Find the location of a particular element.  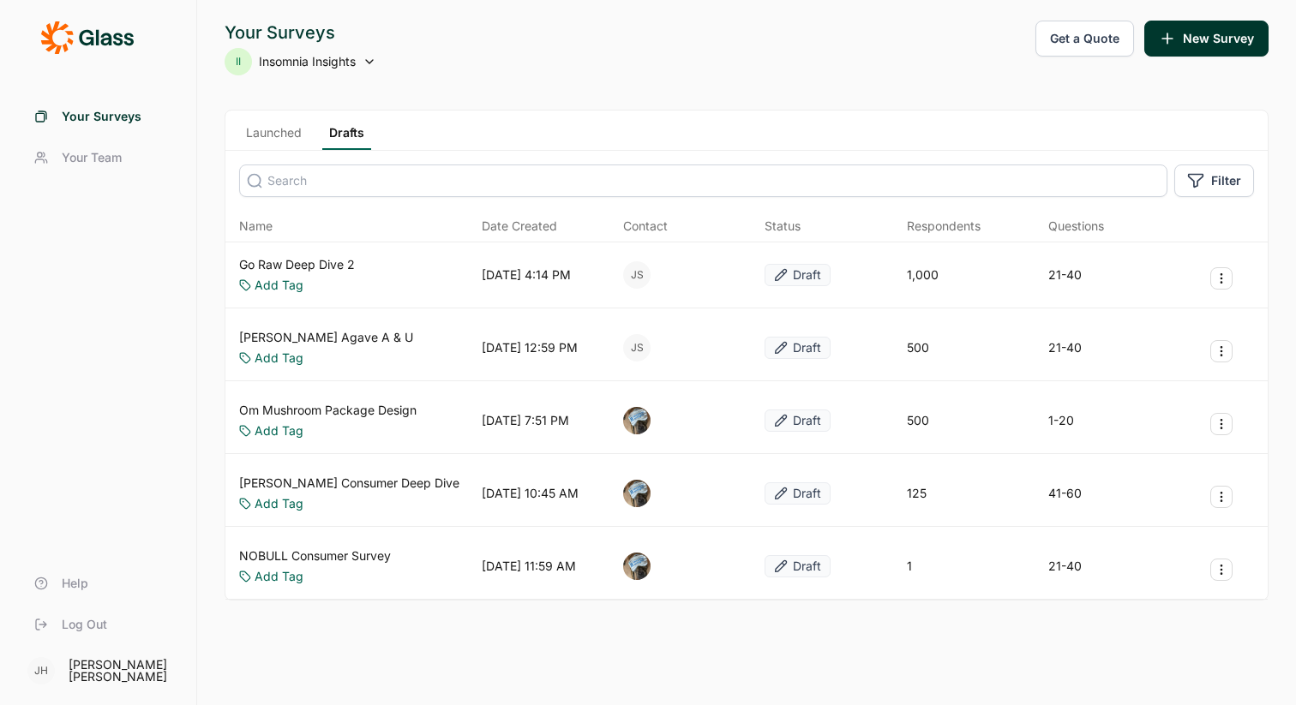

a: NOBULL Consumer Survey is located at coordinates (314, 556).